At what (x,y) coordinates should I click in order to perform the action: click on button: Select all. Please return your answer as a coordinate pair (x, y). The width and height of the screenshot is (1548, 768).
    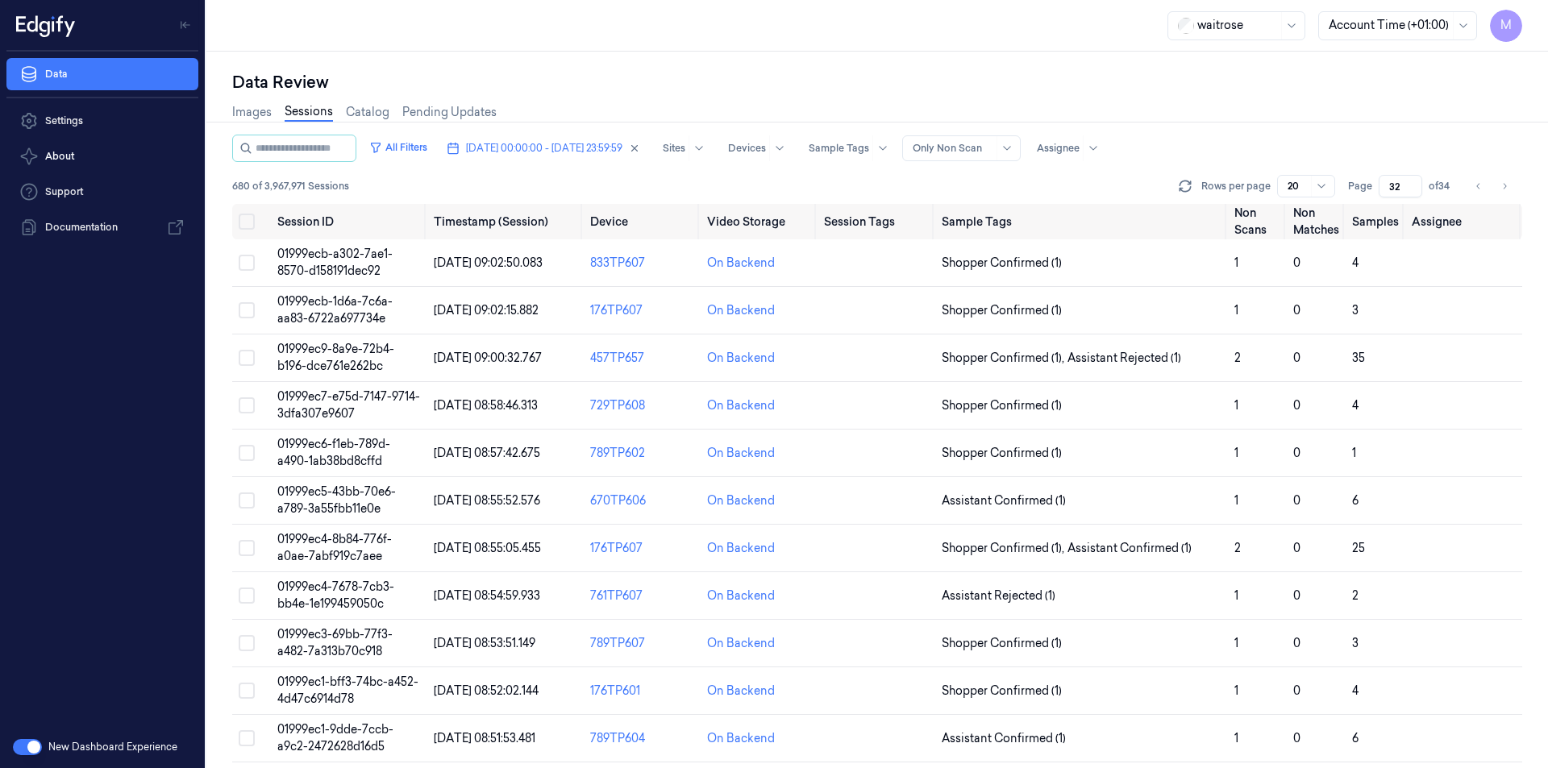
    Looking at the image, I should click on (247, 222).